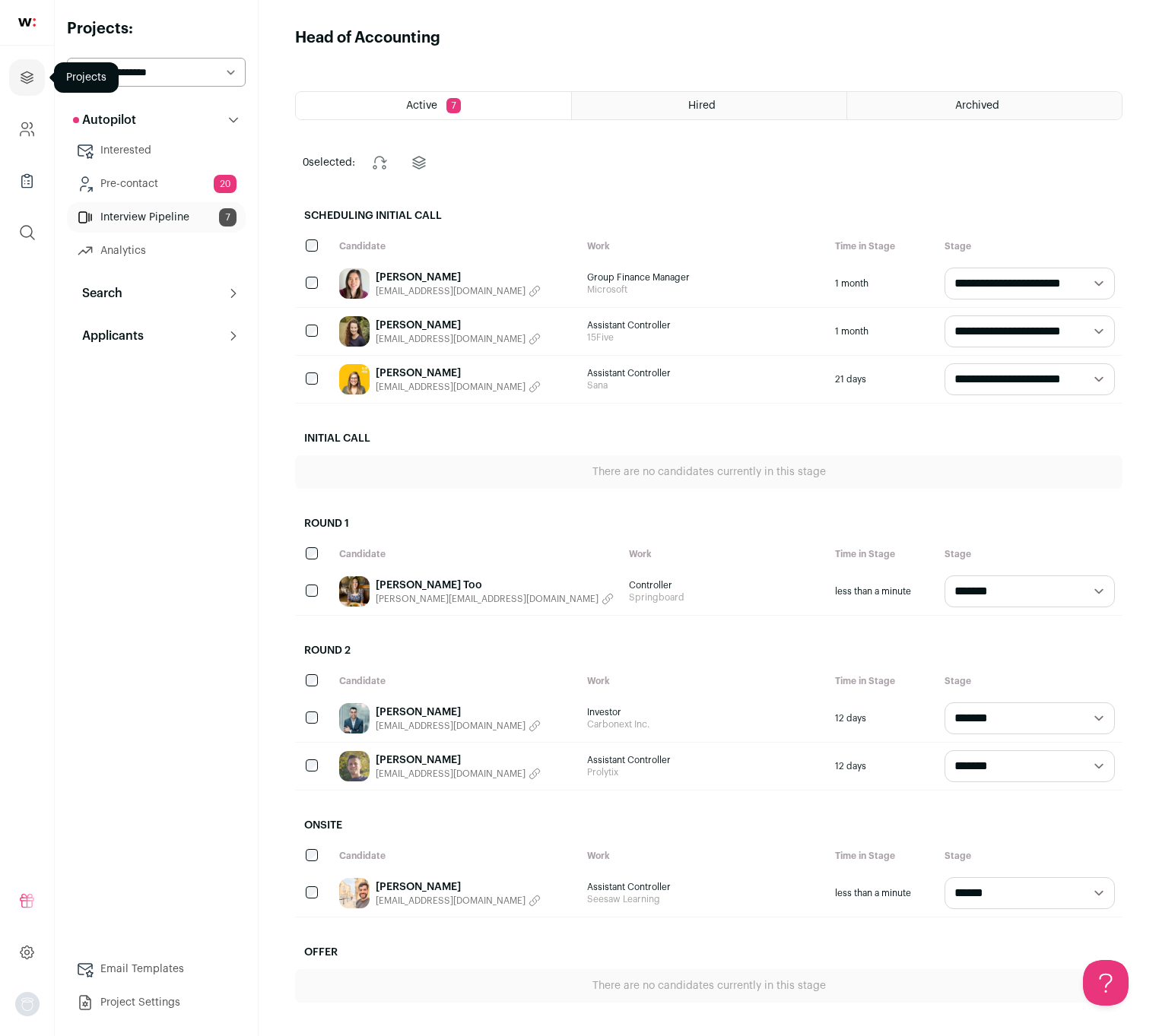 Image resolution: width=1159 pixels, height=1036 pixels. Describe the element at coordinates (225, 184) in the screenshot. I see `span: 20` at that location.